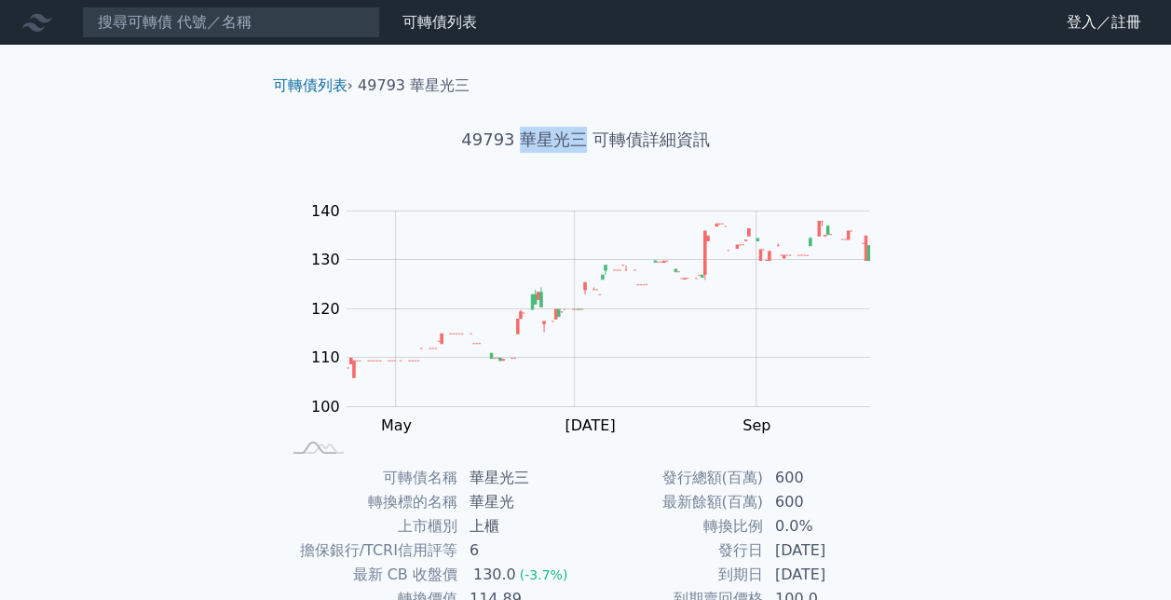 This screenshot has height=600, width=1171. What do you see at coordinates (756, 425) in the screenshot?
I see `tspan: Sep` at bounding box center [756, 425].